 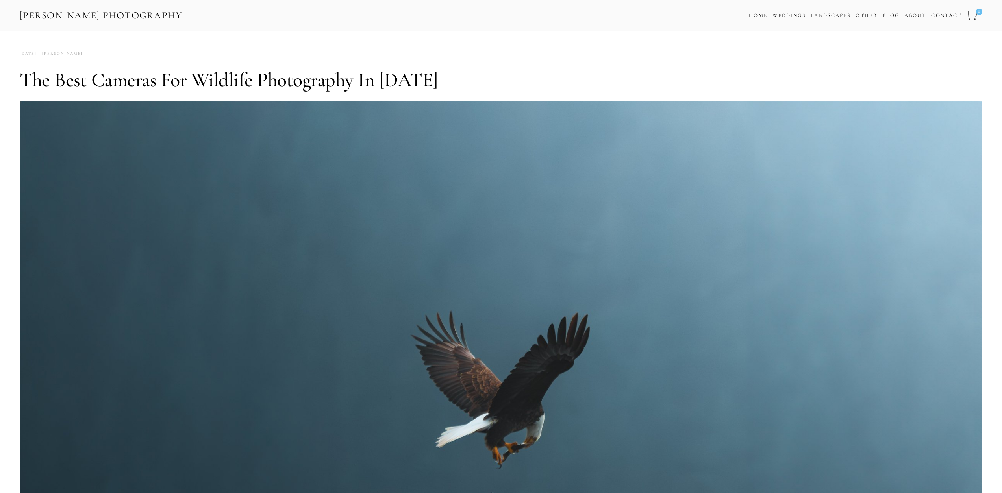 What do you see at coordinates (789, 15) in the screenshot?
I see `a: Weddings` at bounding box center [789, 15].